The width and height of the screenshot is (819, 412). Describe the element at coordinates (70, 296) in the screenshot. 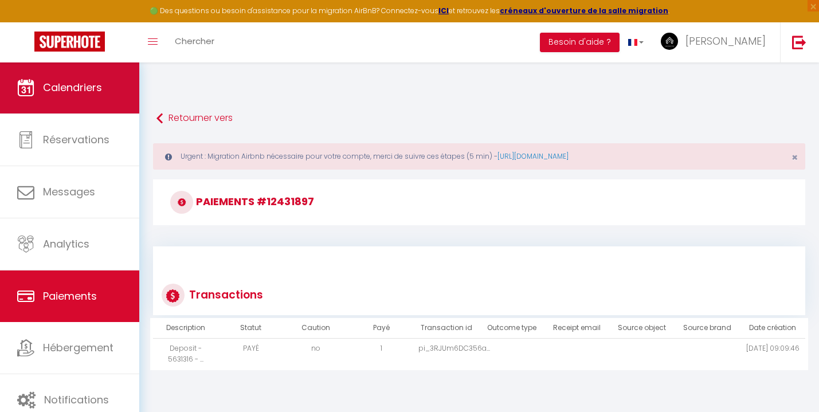

I see `span: Paiements` at that location.